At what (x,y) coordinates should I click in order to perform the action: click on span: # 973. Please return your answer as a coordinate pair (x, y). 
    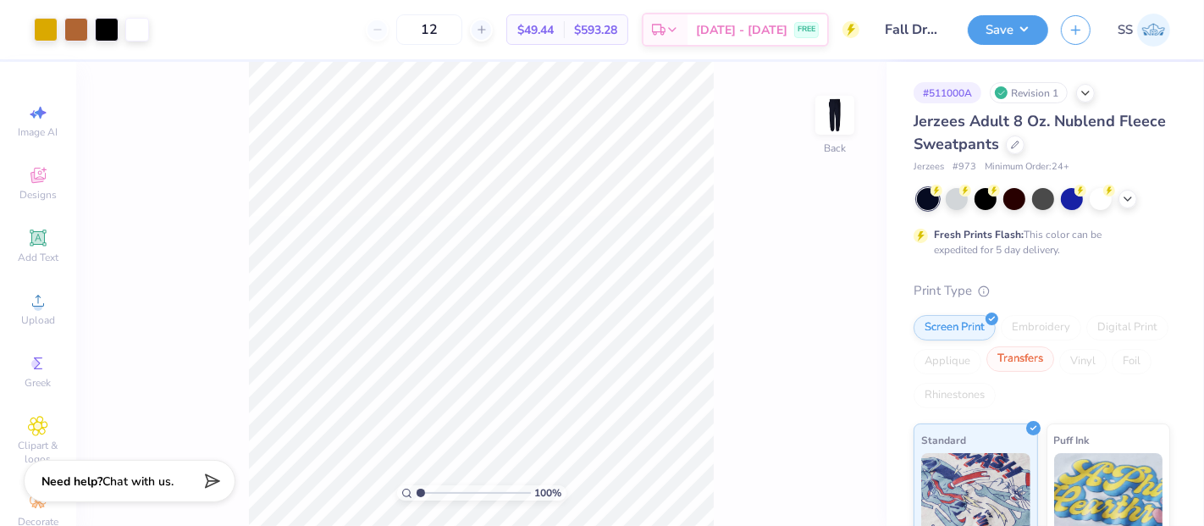
    Looking at the image, I should click on (964, 167).